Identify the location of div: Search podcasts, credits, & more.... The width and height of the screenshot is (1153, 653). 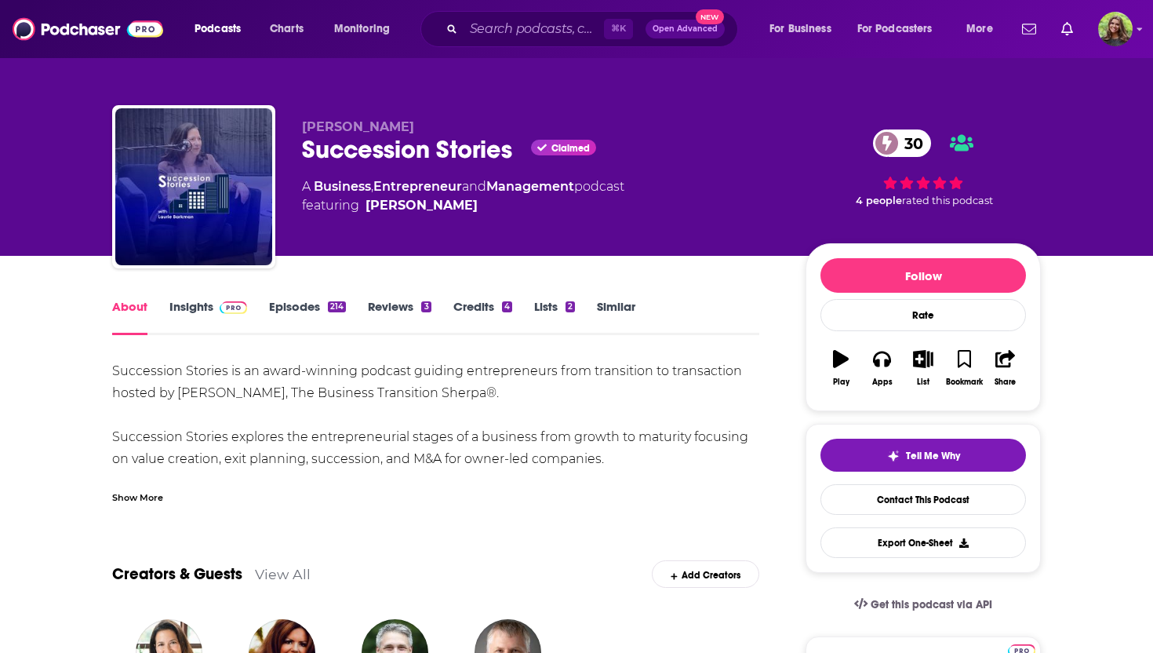
(594, 29).